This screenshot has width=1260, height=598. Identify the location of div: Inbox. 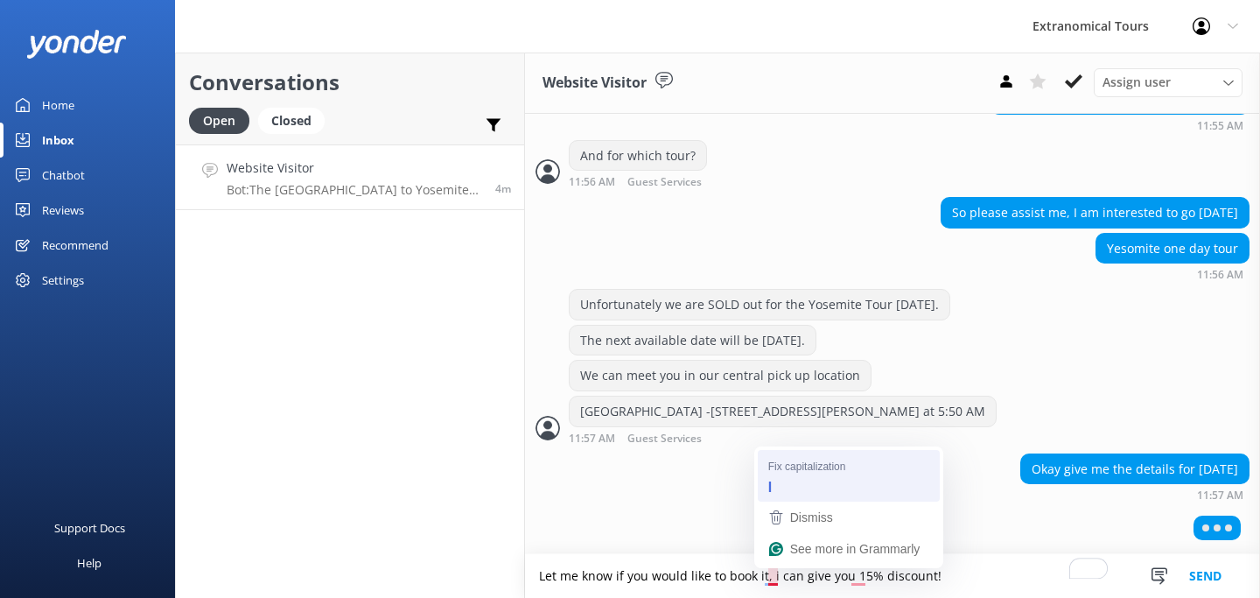
(58, 140).